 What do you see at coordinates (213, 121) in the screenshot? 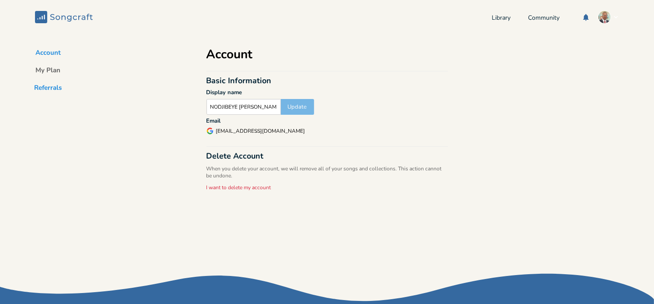
I see `div: Email` at bounding box center [213, 121].